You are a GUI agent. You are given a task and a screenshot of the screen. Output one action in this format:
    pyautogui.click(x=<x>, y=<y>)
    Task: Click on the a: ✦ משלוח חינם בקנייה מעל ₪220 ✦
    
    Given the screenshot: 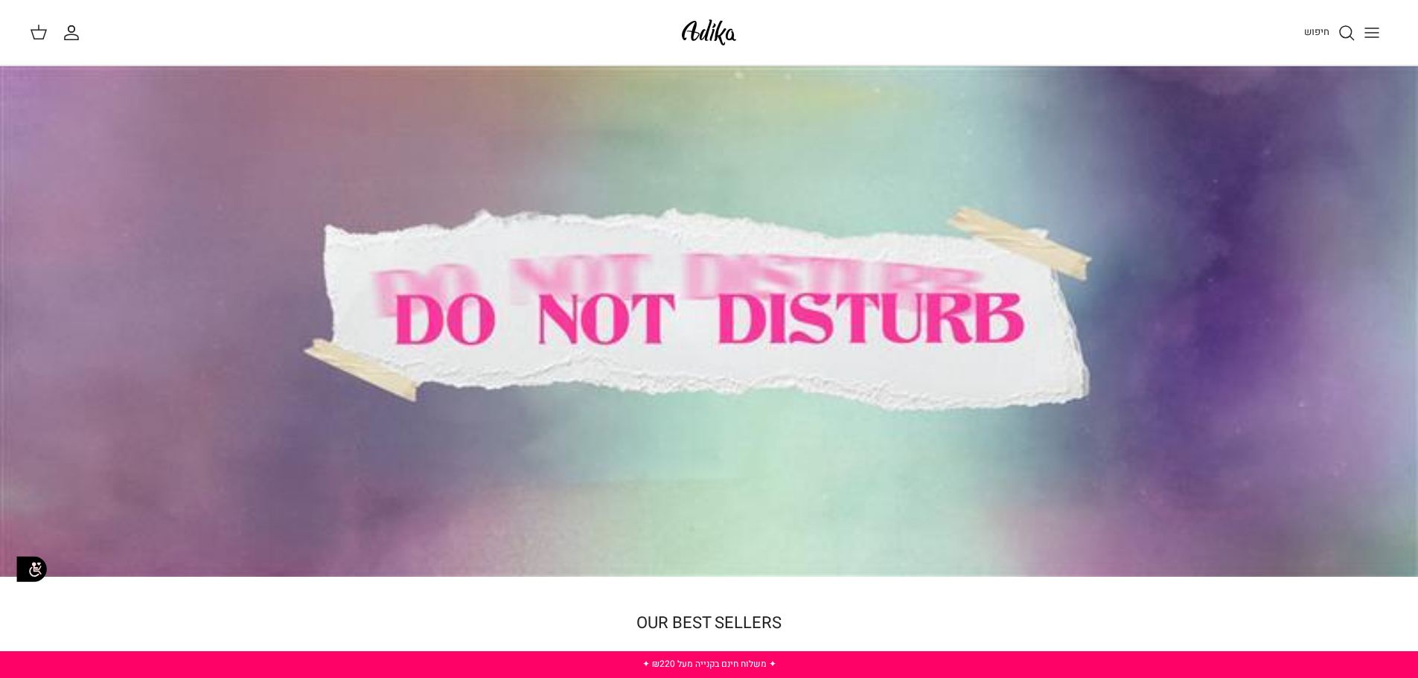 What is the action you would take?
    pyautogui.click(x=710, y=664)
    